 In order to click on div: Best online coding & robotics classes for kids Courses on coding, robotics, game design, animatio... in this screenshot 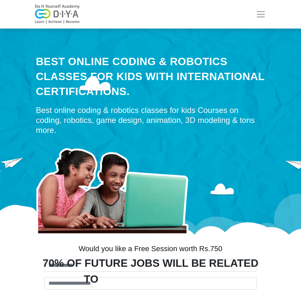, I will do `click(150, 120)`.